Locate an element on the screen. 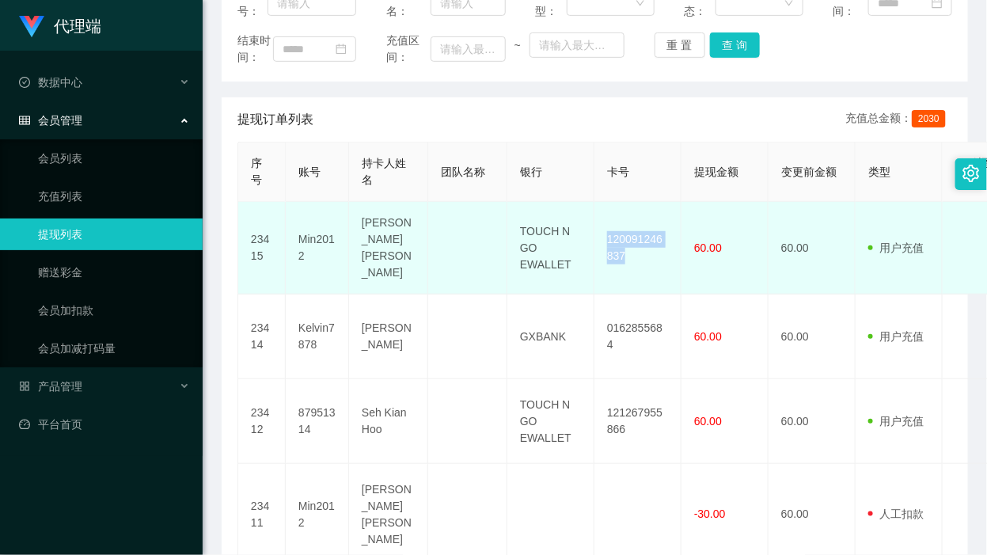 The height and width of the screenshot is (555, 987). i: 图标: calendar is located at coordinates (341, 49).